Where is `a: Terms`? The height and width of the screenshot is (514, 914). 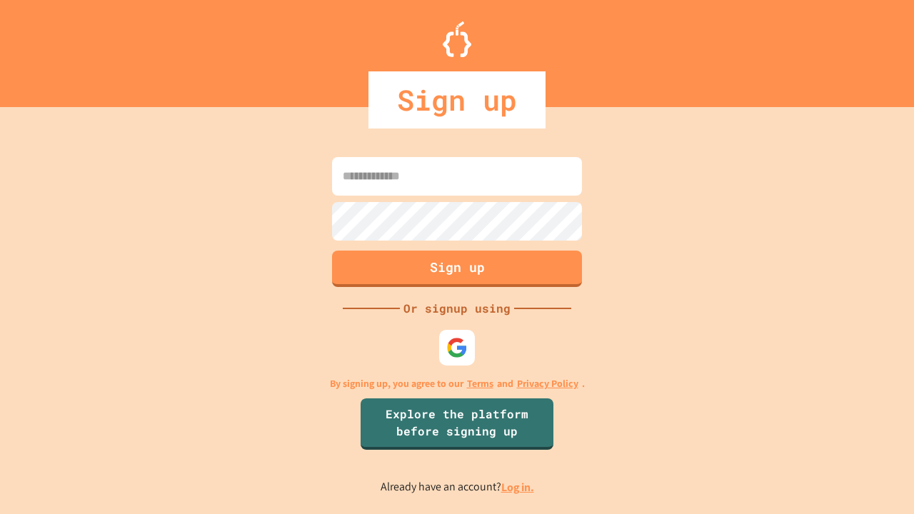 a: Terms is located at coordinates (480, 383).